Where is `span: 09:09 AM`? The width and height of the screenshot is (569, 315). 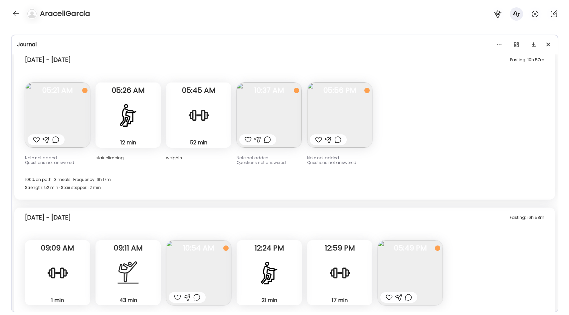 span: 09:09 AM is located at coordinates (58, 248).